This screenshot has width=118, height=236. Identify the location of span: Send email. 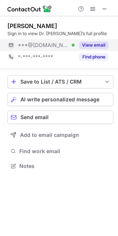
(34, 117).